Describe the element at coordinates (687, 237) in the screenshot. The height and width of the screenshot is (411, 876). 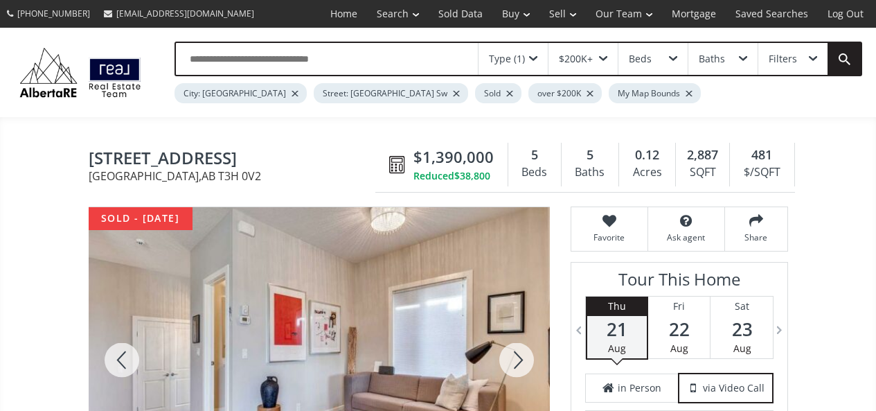
I see `span: Ask agent` at that location.